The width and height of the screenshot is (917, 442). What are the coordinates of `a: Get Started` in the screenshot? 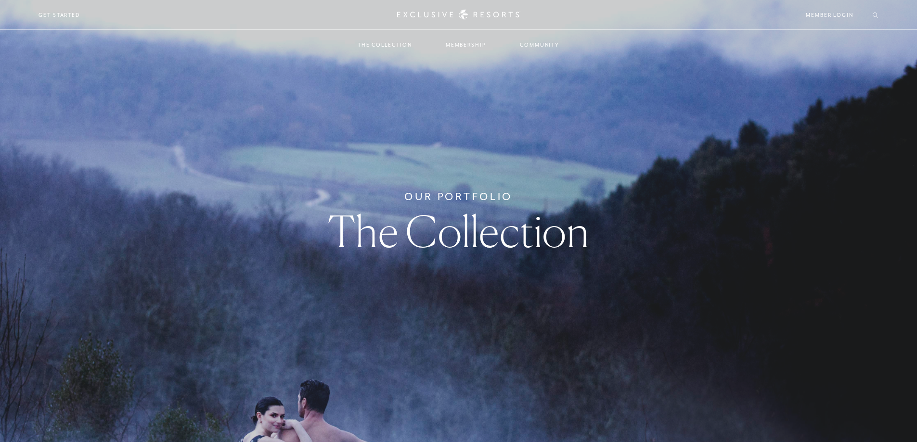 It's located at (59, 15).